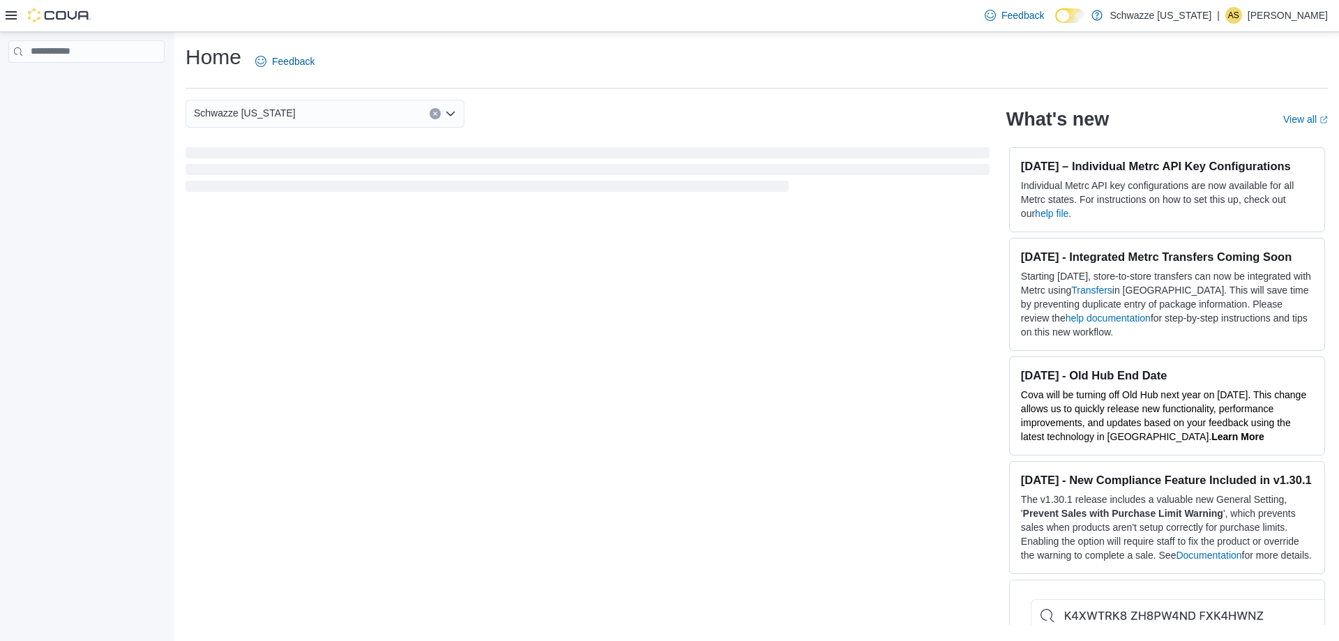  Describe the element at coordinates (1324, 120) in the screenshot. I see `svg: External link` at that location.